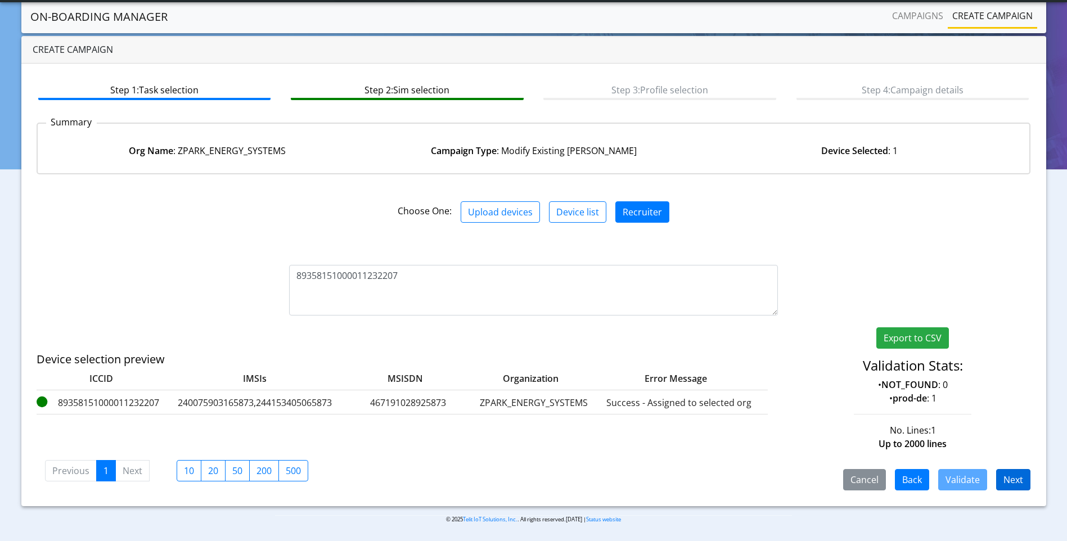  What do you see at coordinates (511, 378) in the screenshot?
I see `label: Organization` at bounding box center [511, 378].